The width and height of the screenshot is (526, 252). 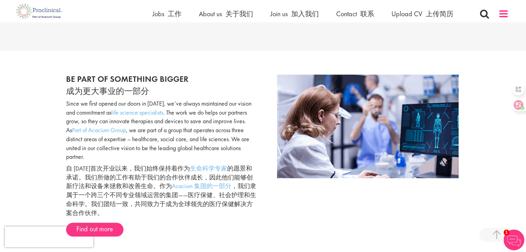 What do you see at coordinates (209, 168) in the screenshot?
I see `a: 生命科学专家` at bounding box center [209, 168].